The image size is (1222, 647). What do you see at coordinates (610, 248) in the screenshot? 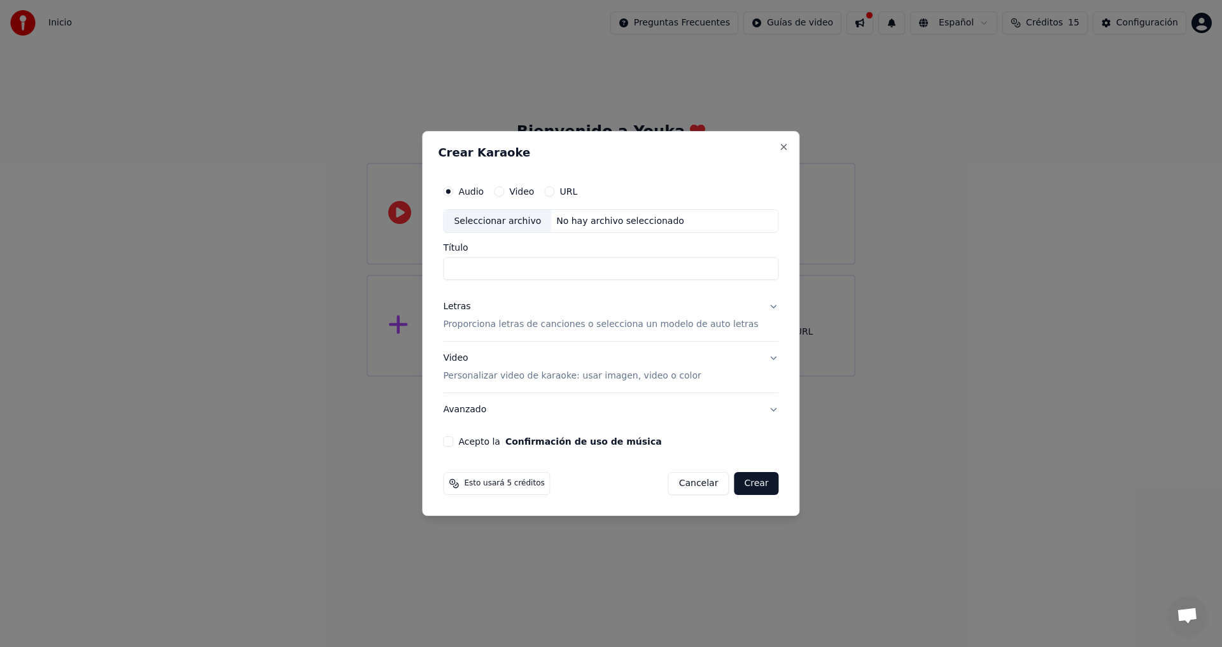
I see `label: Título` at bounding box center [610, 248].